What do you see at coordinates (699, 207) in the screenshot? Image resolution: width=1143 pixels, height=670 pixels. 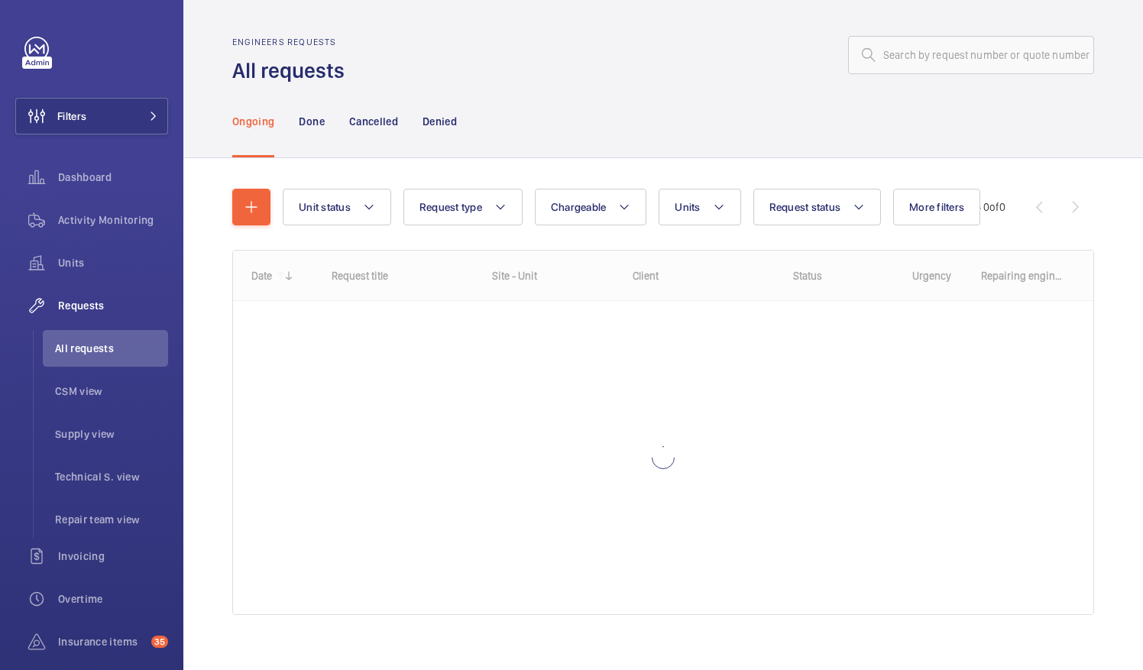 I see `button: Units` at bounding box center [699, 207].